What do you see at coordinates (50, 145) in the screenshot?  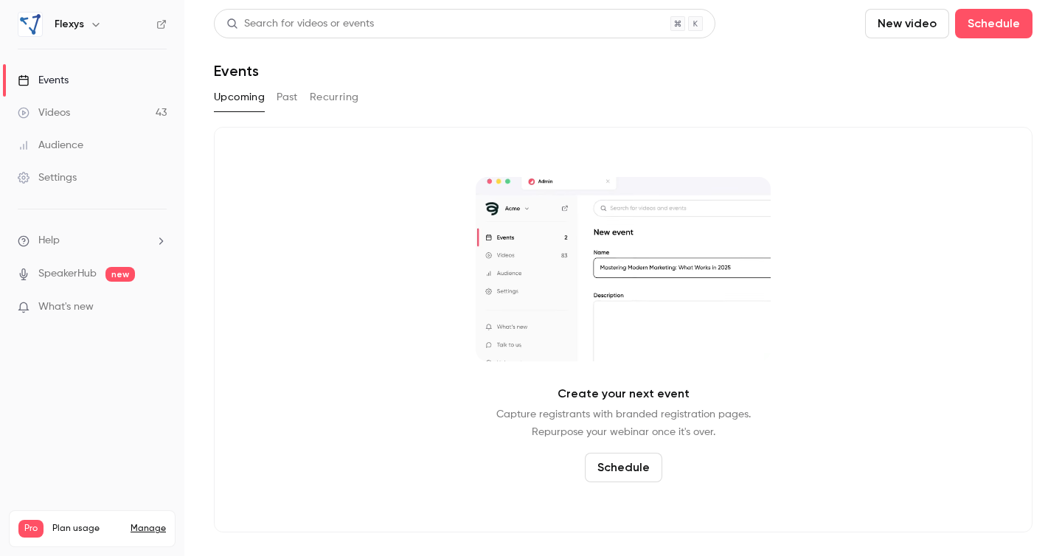 I see `div: Audience` at bounding box center [50, 145].